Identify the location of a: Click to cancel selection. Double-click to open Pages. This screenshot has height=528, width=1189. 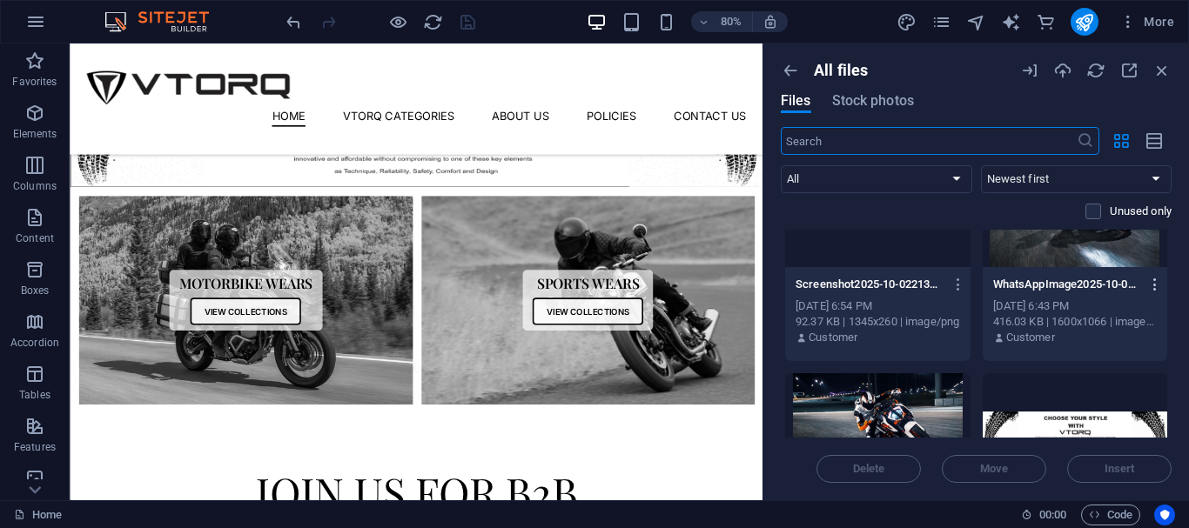
(37, 515).